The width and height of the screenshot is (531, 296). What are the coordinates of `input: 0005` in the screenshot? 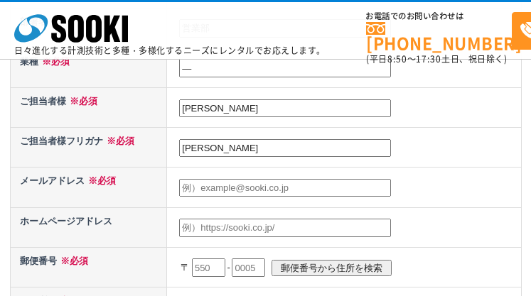 It's located at (248, 268).